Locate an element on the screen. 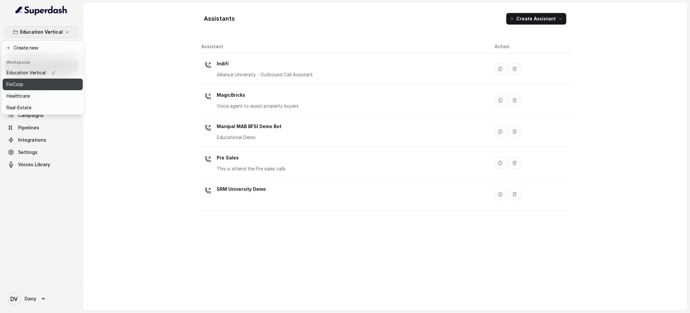 The width and height of the screenshot is (690, 313). p: Healthcare is located at coordinates (18, 96).